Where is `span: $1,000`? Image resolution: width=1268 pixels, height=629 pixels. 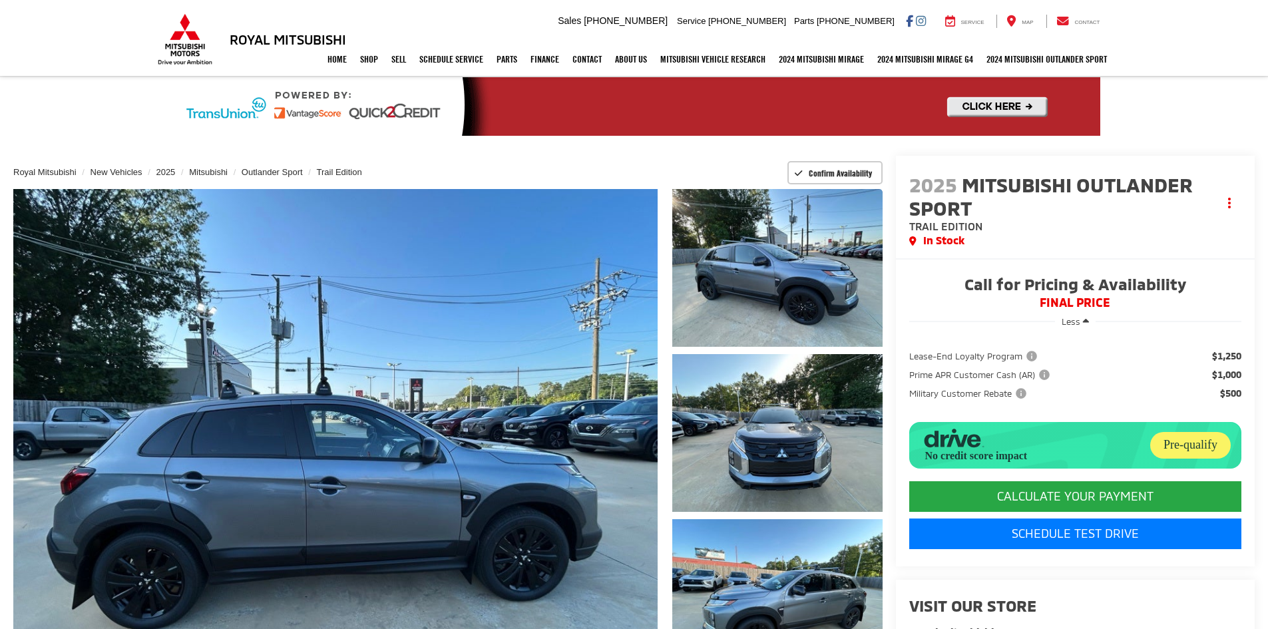 span: $1,000 is located at coordinates (1227, 375).